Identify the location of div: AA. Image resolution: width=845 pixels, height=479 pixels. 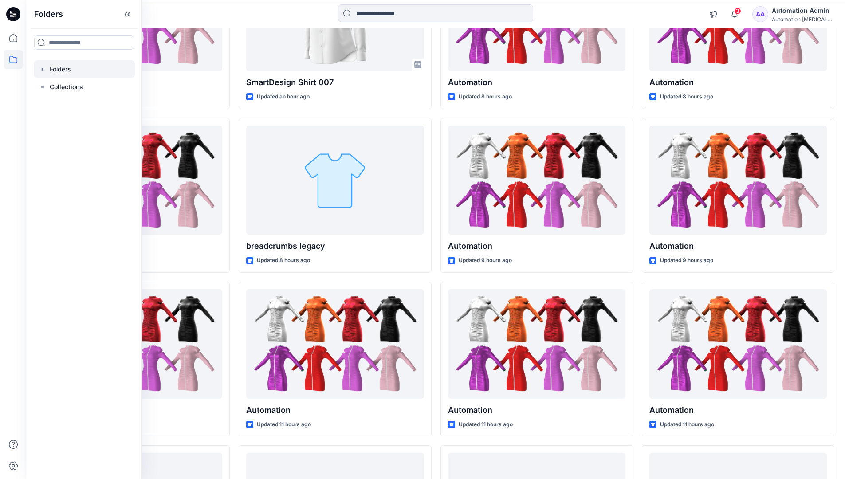
(761, 14).